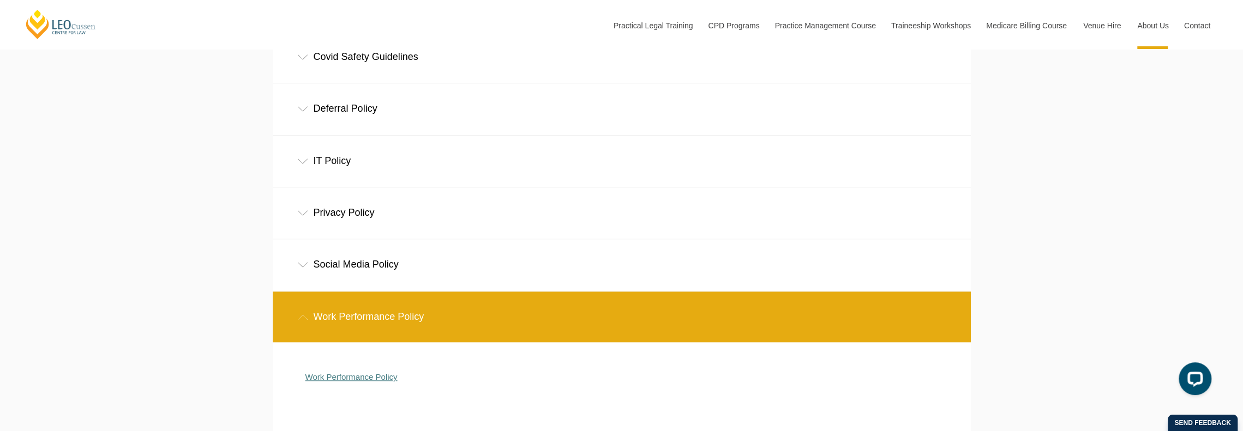 The image size is (1243, 431). Describe the element at coordinates (25, 21) in the screenshot. I see `button: Open LiveChat chat widget` at that location.